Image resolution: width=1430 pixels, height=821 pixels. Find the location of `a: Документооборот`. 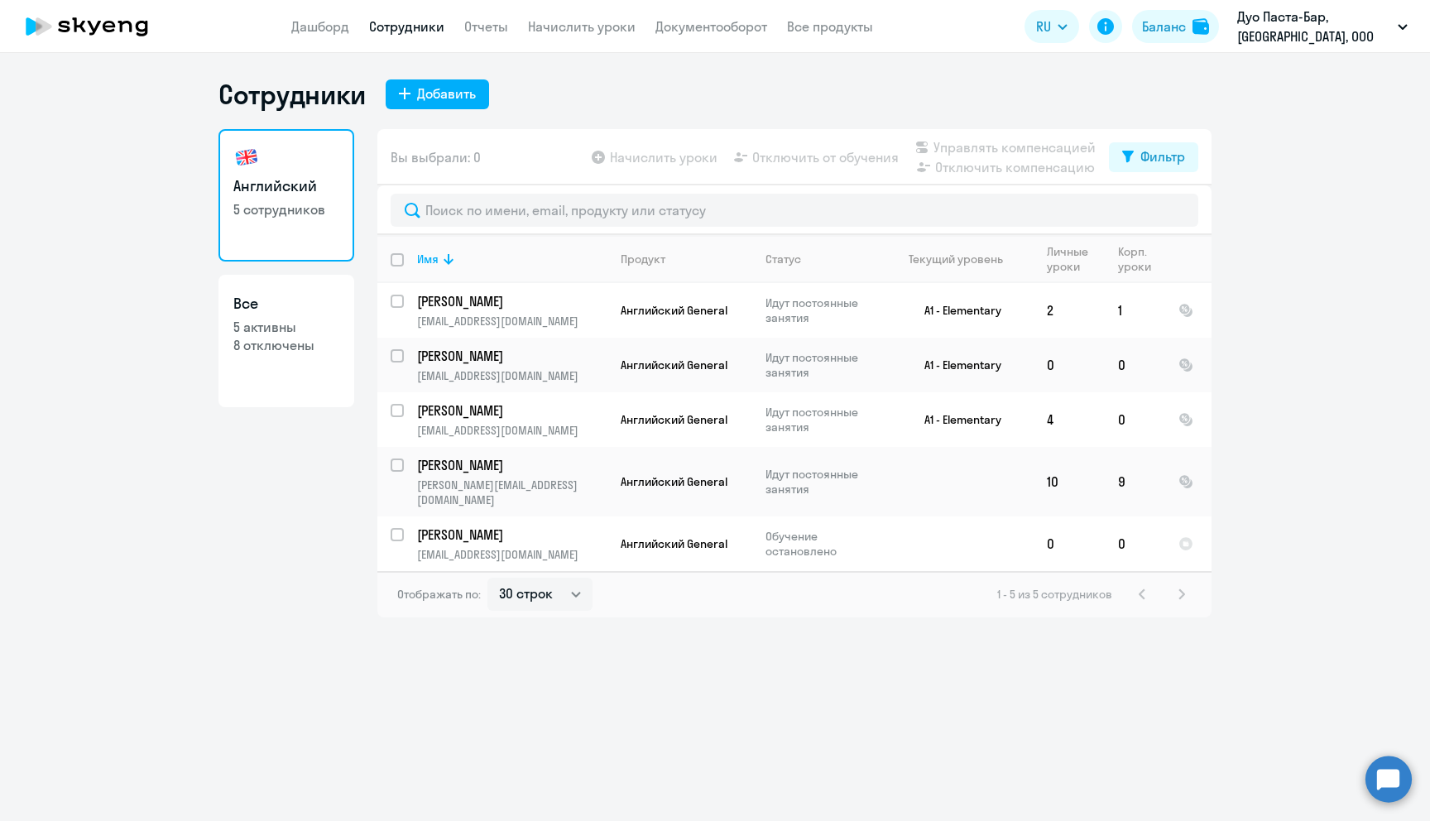

a: Документооборот is located at coordinates (711, 26).